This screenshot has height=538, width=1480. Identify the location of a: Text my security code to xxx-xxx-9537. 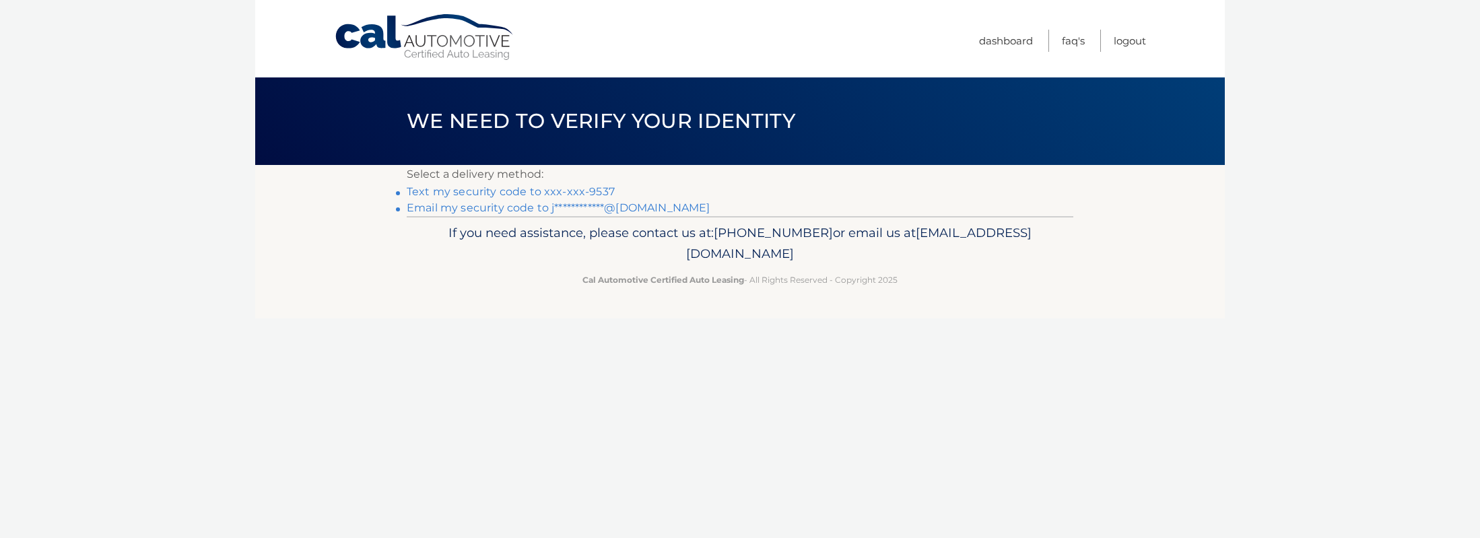
(510, 191).